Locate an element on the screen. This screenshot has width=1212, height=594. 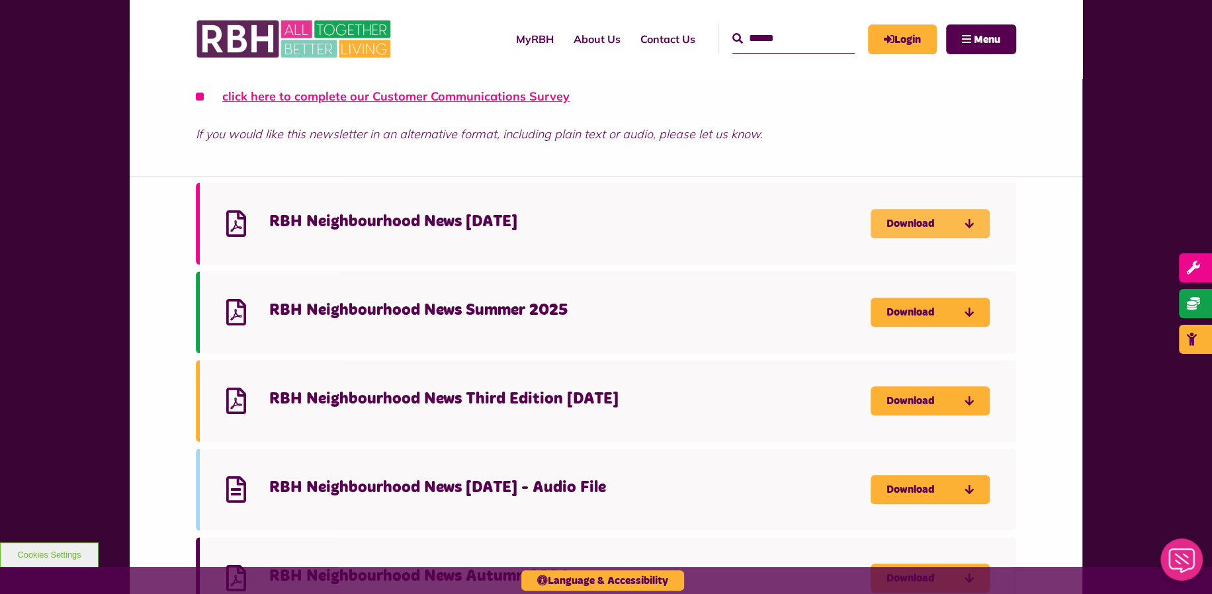
h4: RBH Neighbourhood News Summer 2025 is located at coordinates (570, 310).